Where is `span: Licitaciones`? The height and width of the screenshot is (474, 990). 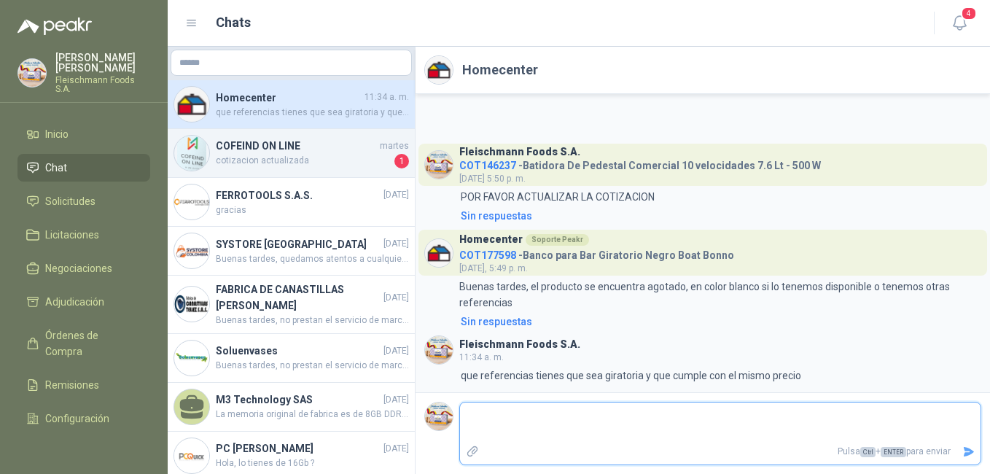
span: Licitaciones is located at coordinates (72, 235).